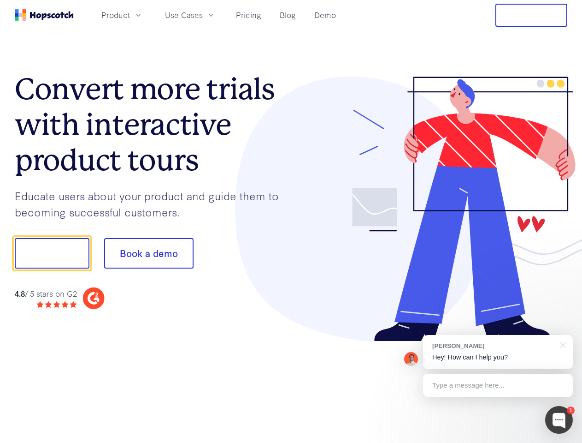 This screenshot has width=582, height=443. What do you see at coordinates (44, 15) in the screenshot?
I see `a: Home` at bounding box center [44, 15].